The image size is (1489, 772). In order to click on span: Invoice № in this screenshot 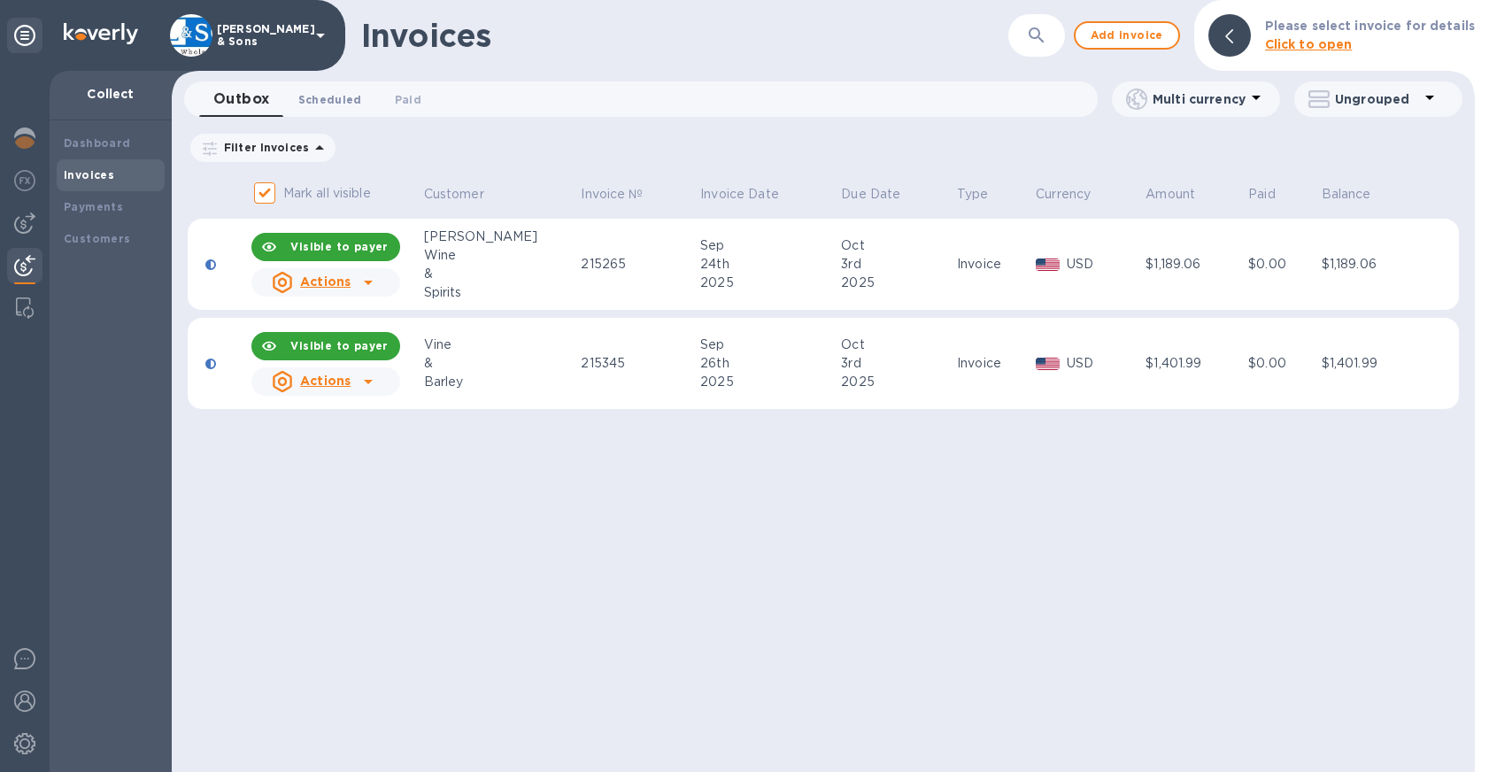, I will do `click(623, 194)`.